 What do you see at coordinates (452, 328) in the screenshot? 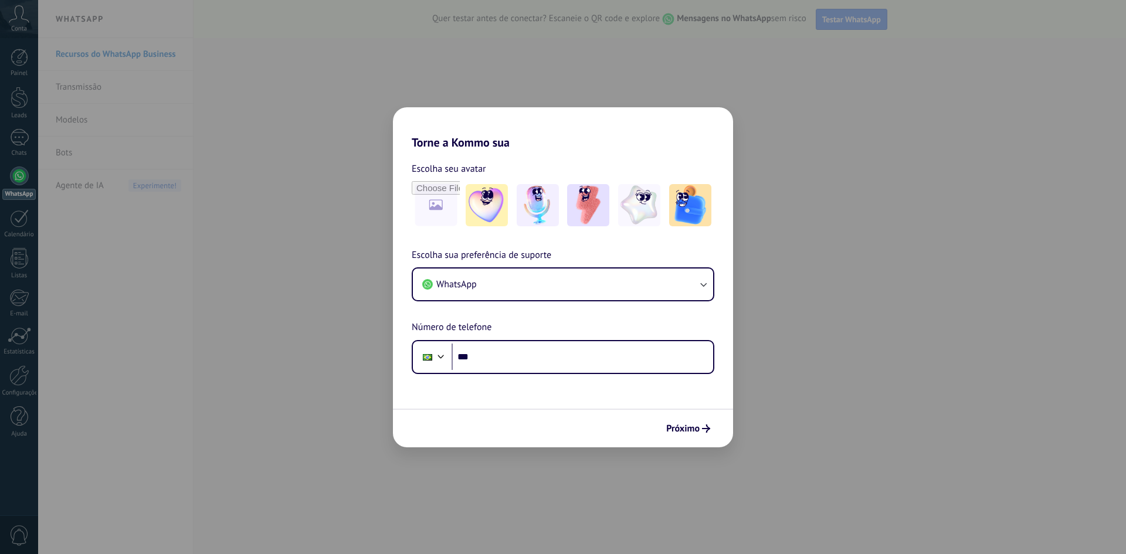
I see `span: Número de telefone` at bounding box center [452, 328].